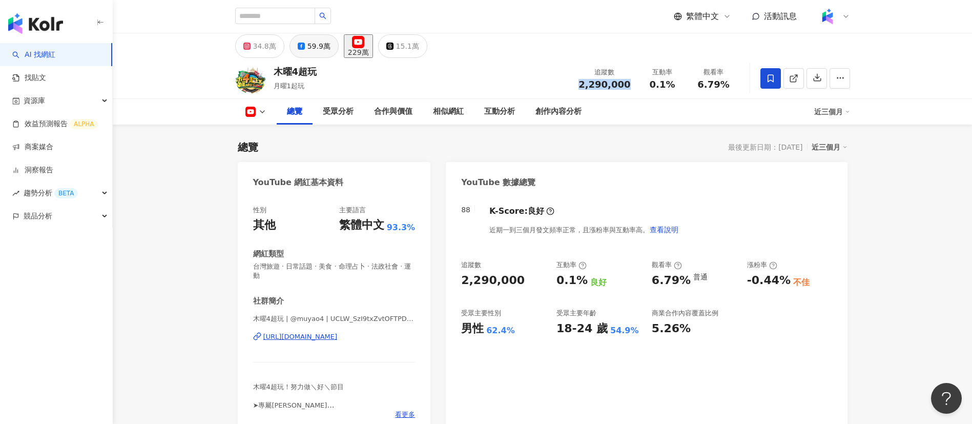  What do you see at coordinates (34, 100) in the screenshot?
I see `span: 資源庫` at bounding box center [34, 100].